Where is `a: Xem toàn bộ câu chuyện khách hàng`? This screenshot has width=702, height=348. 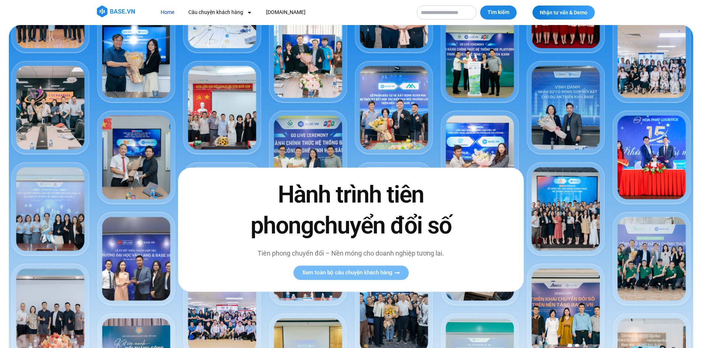
a: Xem toàn bộ câu chuyện khách hàng is located at coordinates (351, 273).